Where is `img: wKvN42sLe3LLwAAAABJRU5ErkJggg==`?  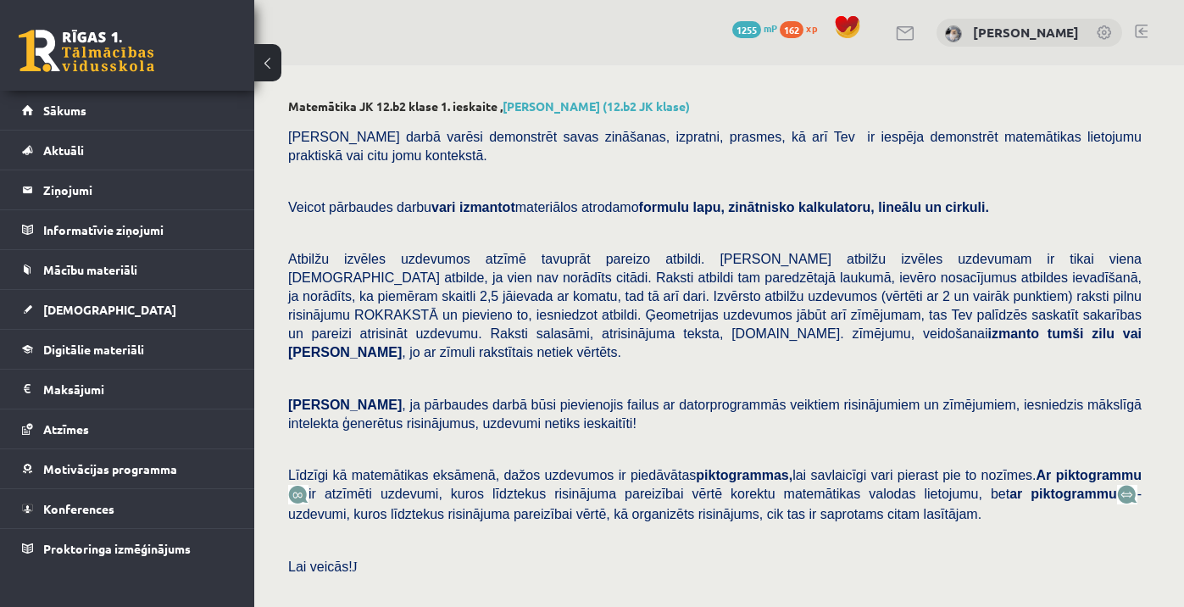 img: wKvN42sLe3LLwAAAABJRU5ErkJggg== is located at coordinates (1127, 494).